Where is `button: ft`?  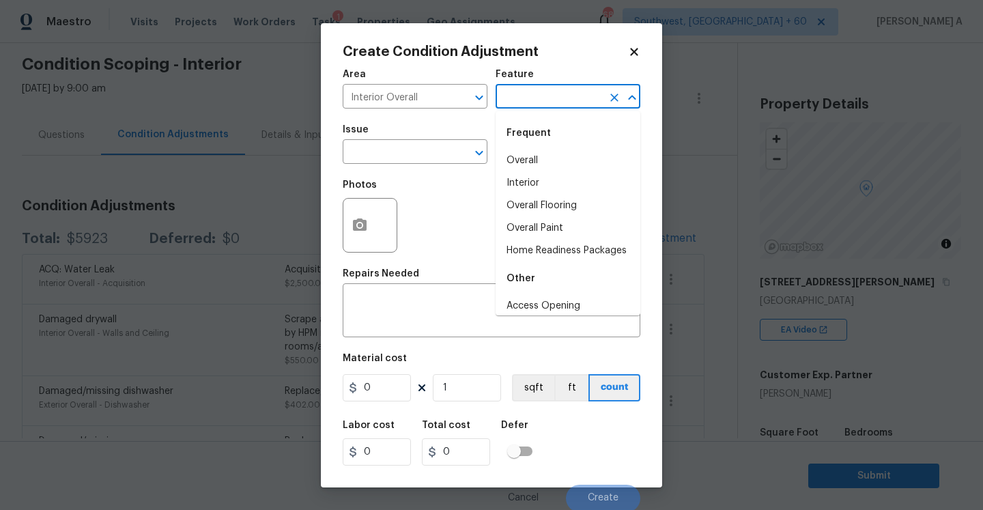 button: ft is located at coordinates (571, 388).